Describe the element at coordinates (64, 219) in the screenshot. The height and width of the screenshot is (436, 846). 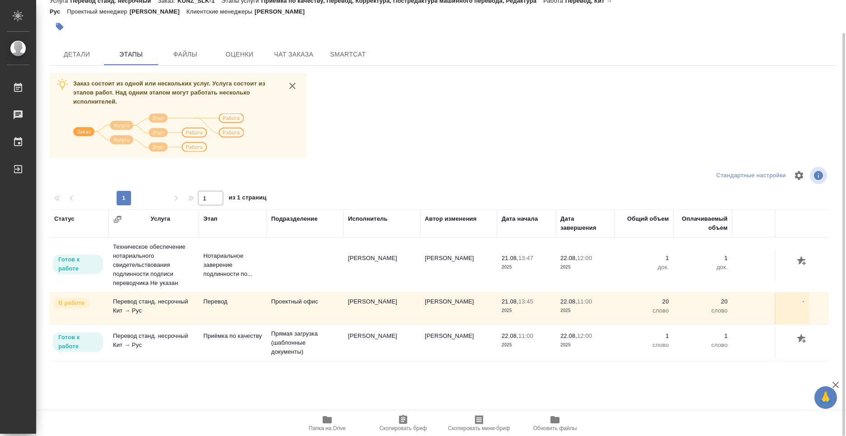
I see `div: Статус` at that location.